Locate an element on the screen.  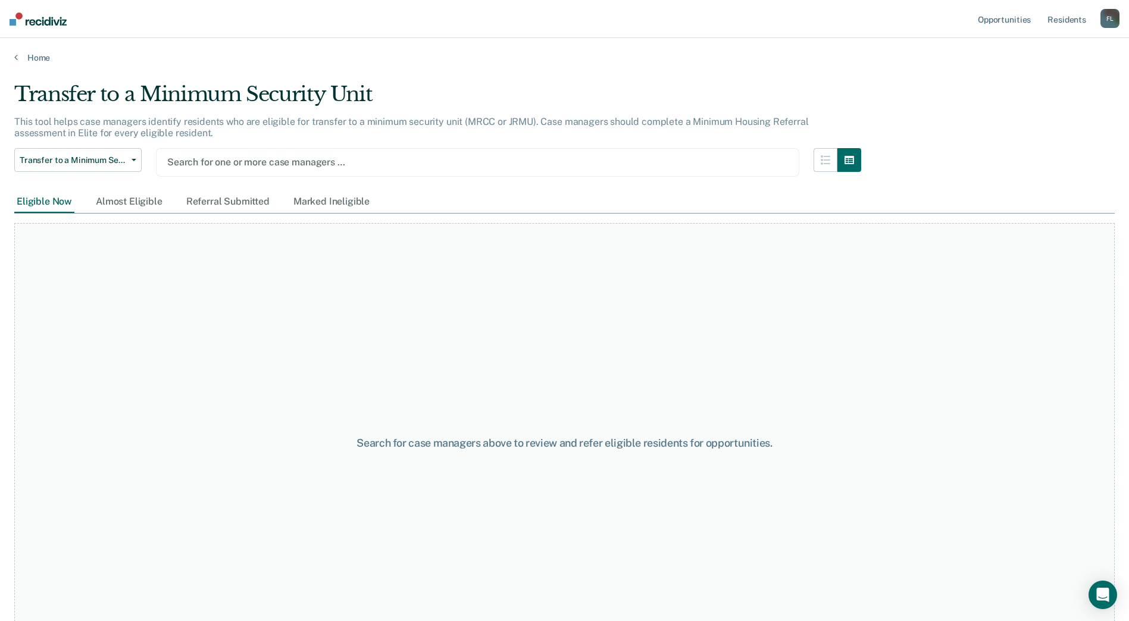
span: Transfer to a Minimum Security Unit is located at coordinates (73, 160).